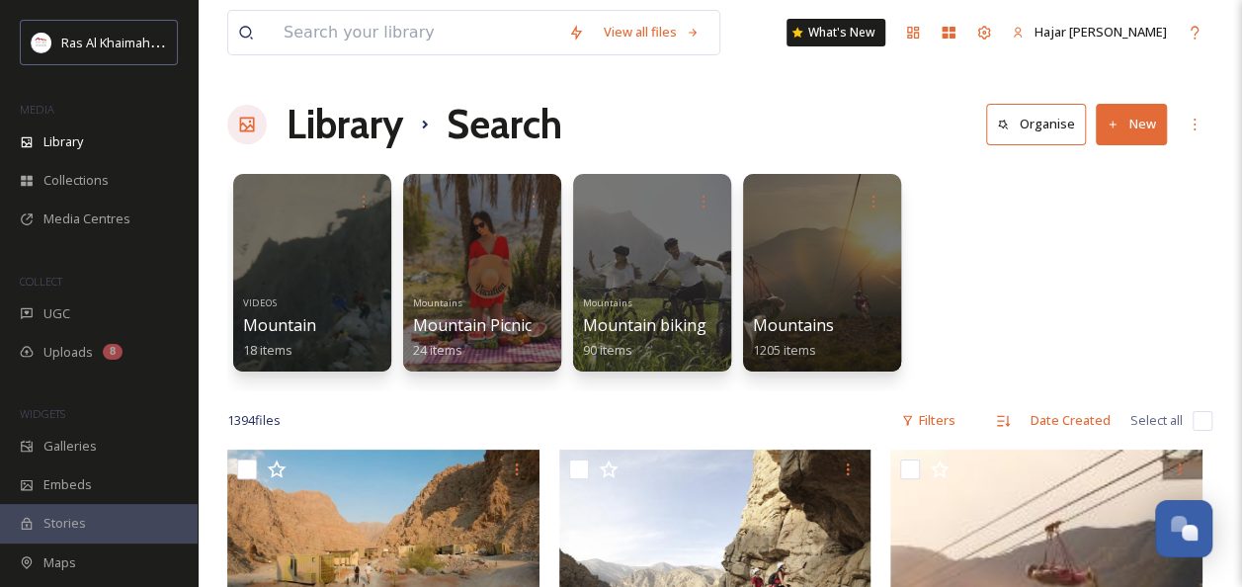 The height and width of the screenshot is (587, 1242). Describe the element at coordinates (280, 325) in the screenshot. I see `span: Mountain` at that location.